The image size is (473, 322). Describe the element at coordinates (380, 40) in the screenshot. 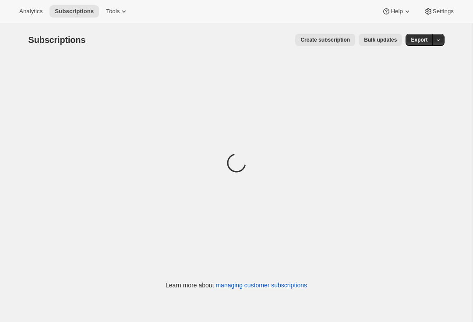

I see `button: Bulk updates` at that location.